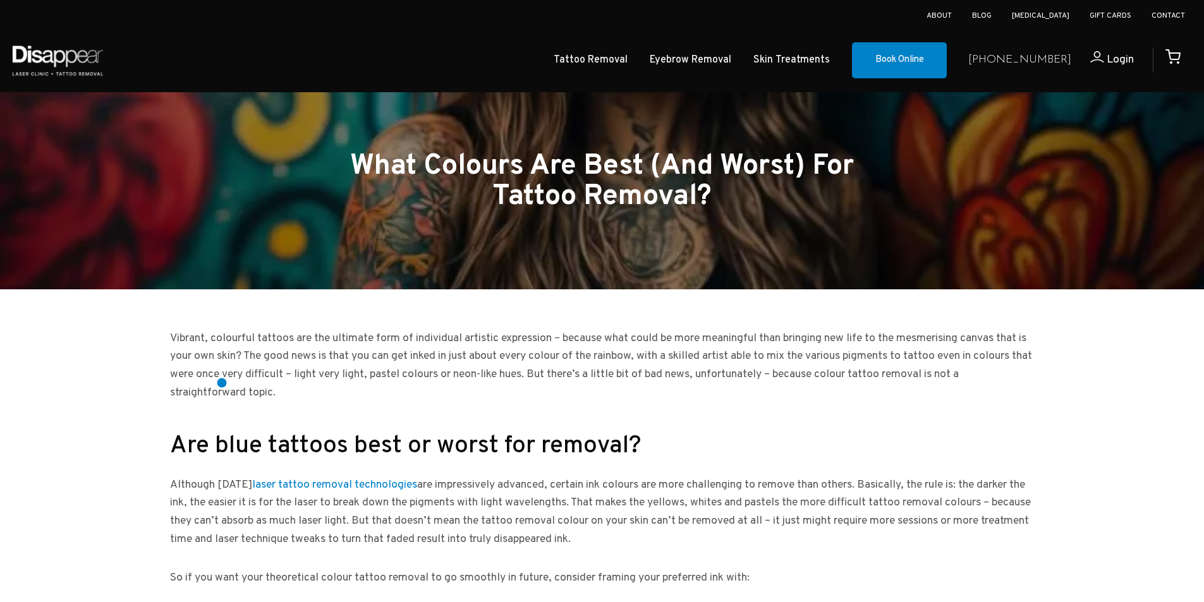 This screenshot has height=602, width=1204. What do you see at coordinates (590, 60) in the screenshot?
I see `a: Tattoo Removal` at bounding box center [590, 60].